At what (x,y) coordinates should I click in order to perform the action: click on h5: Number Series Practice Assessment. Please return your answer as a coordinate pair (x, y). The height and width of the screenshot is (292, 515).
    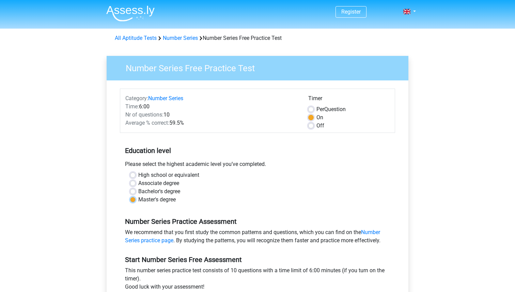
    Looking at the image, I should click on (257, 221).